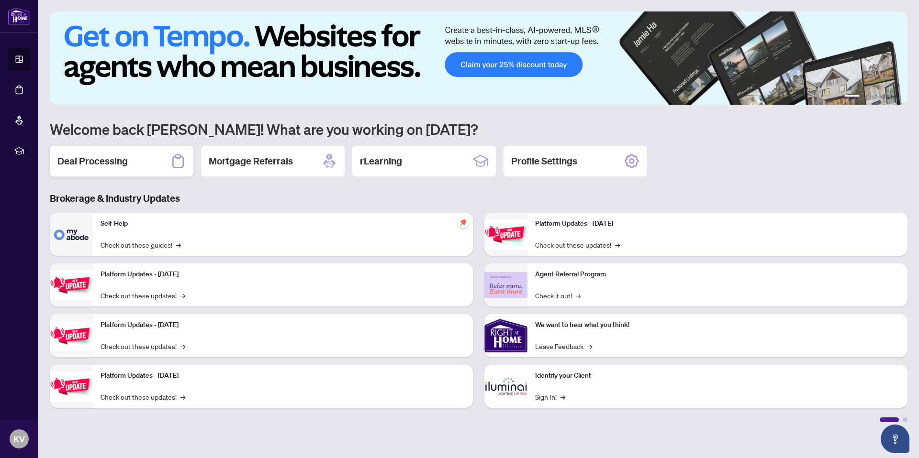 This screenshot has height=458, width=919. Describe the element at coordinates (71, 336) in the screenshot. I see `img: Platform Updates - July 21, 2025` at that location.